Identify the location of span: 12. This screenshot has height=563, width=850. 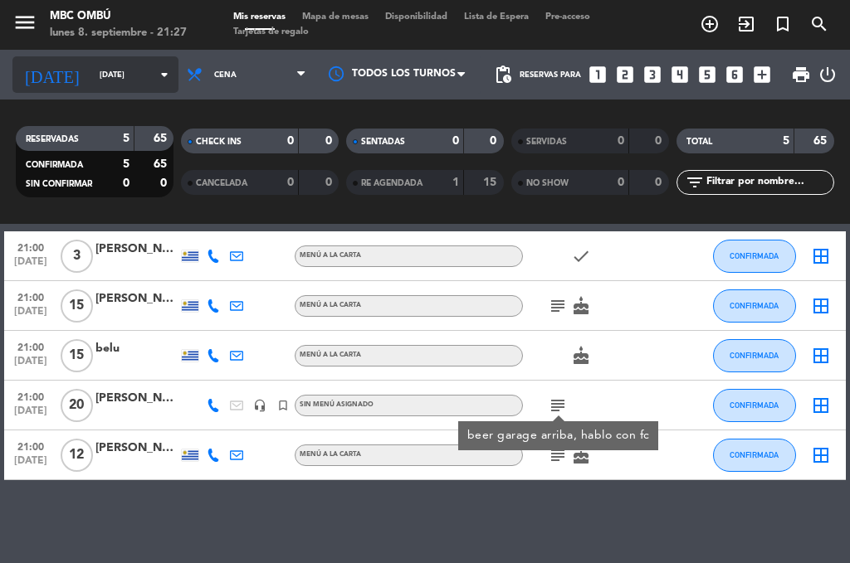
(76, 455).